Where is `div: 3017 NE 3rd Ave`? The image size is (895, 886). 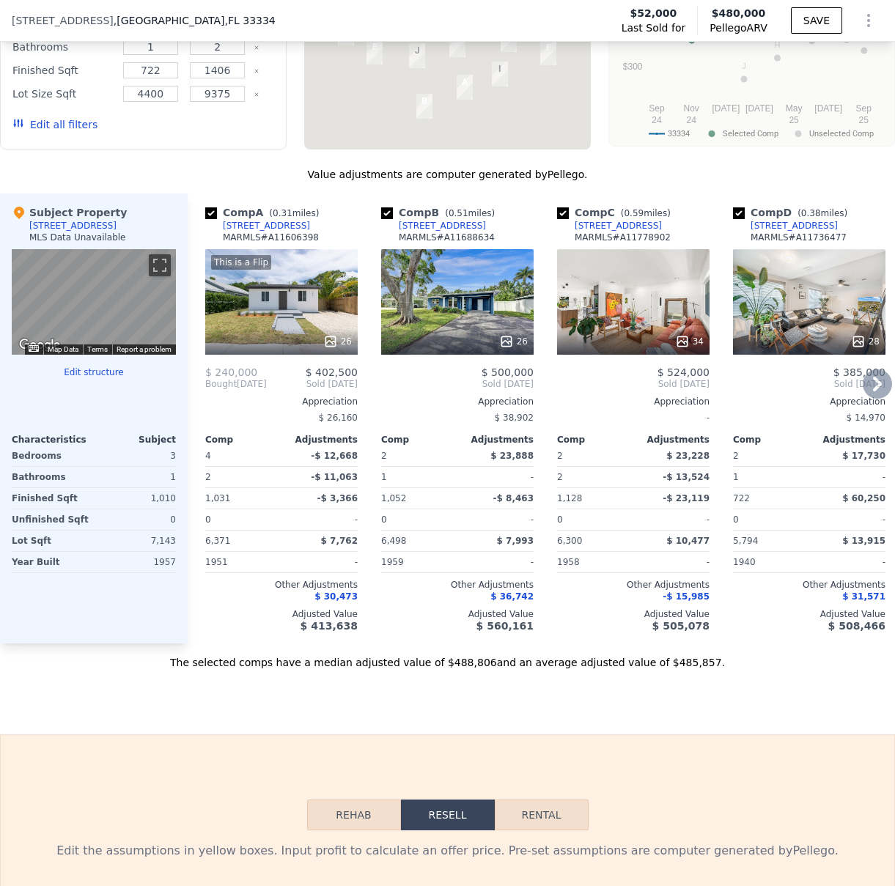 div: 3017 NE 3rd Ave is located at coordinates (424, 106).